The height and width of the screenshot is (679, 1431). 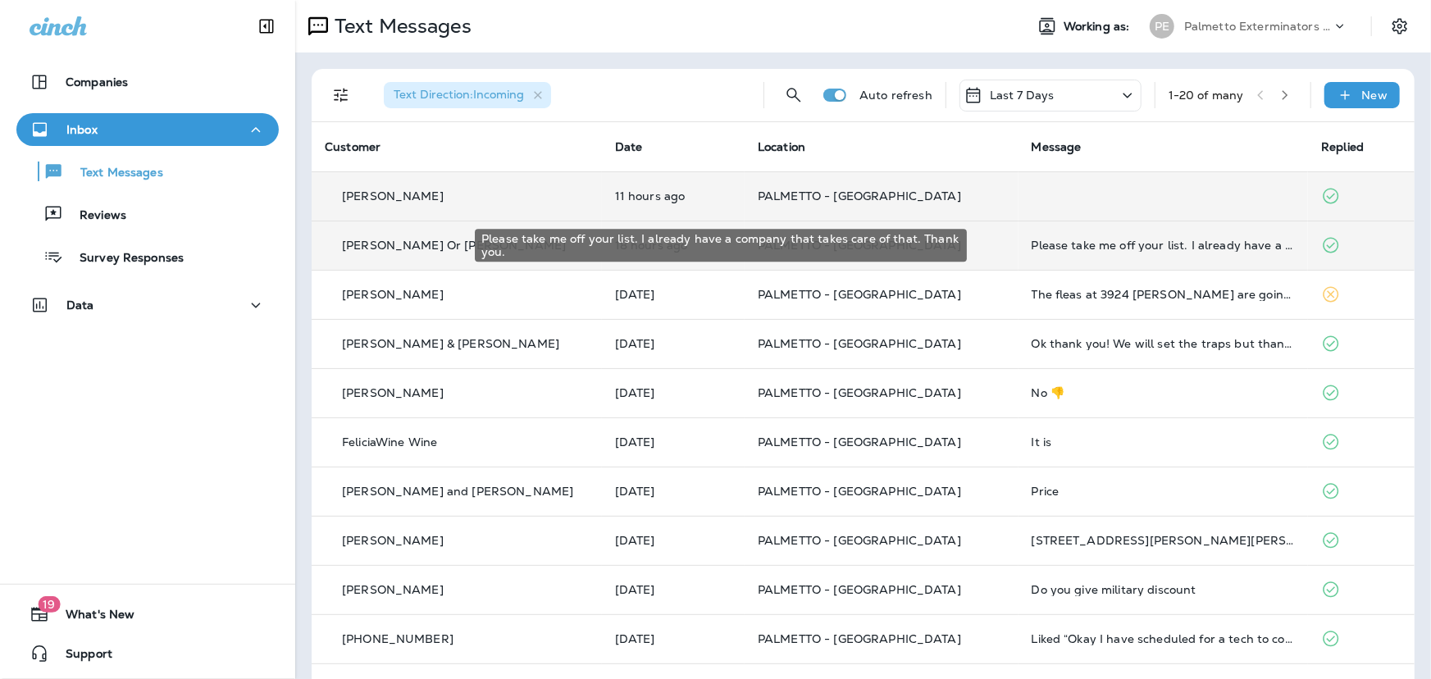 I want to click on p: Survey Responses, so click(x=123, y=258).